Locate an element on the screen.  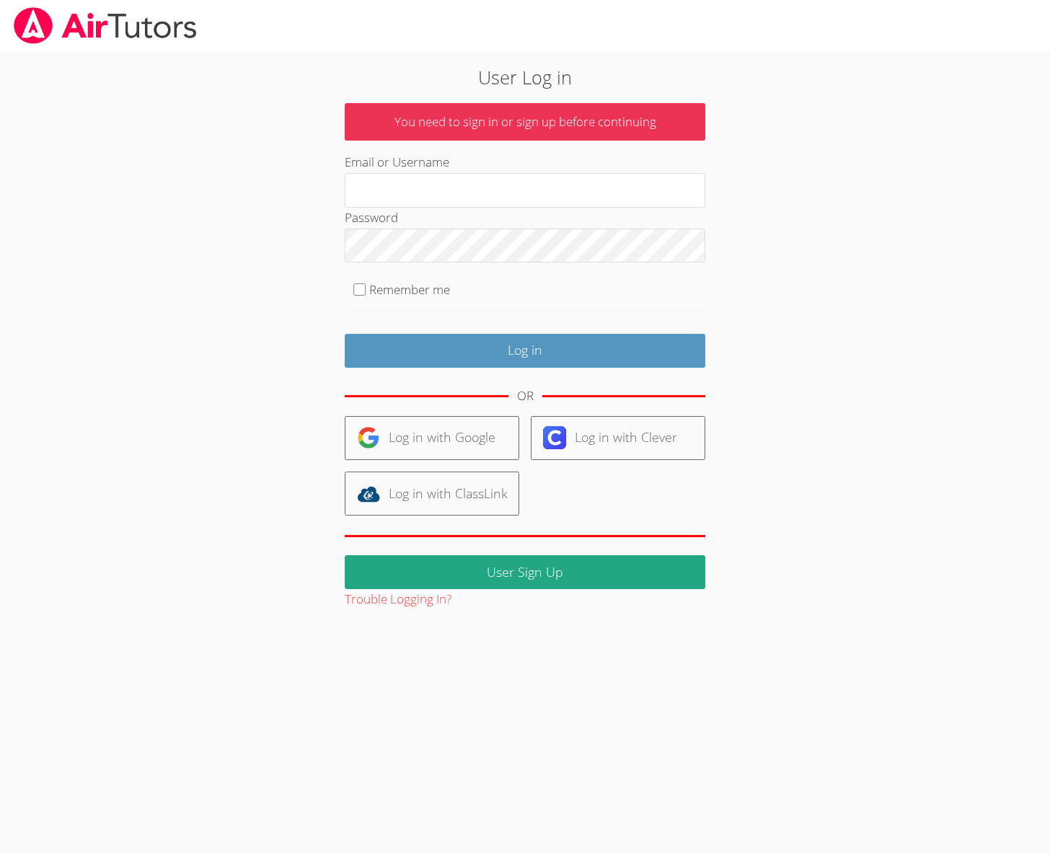
label: Password is located at coordinates (372, 217).